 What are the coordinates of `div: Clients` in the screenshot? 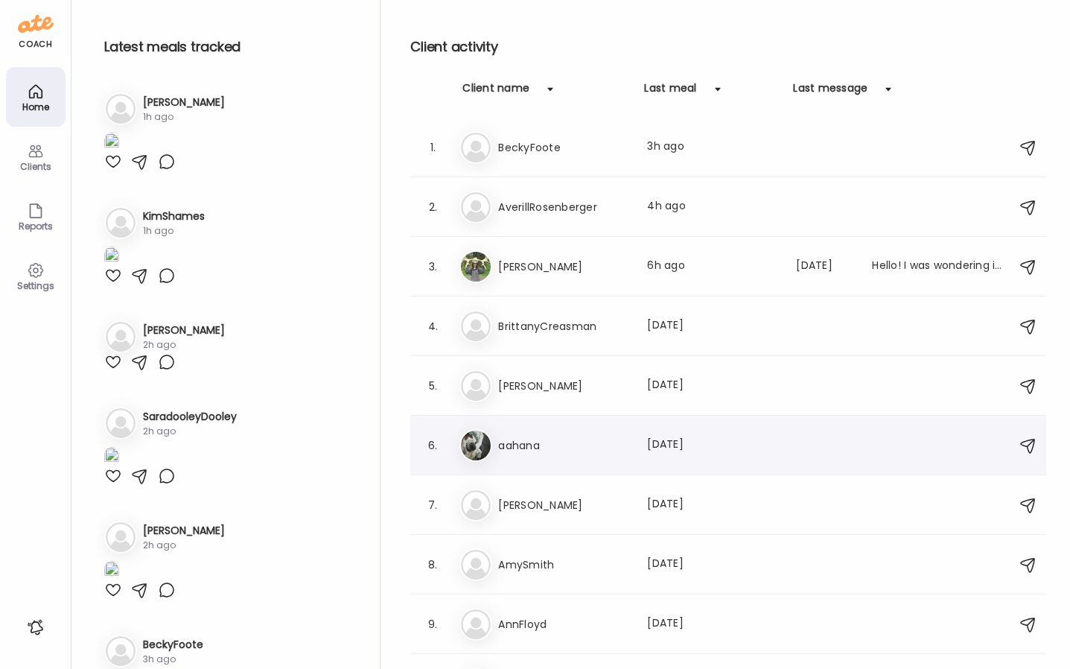 It's located at (36, 166).